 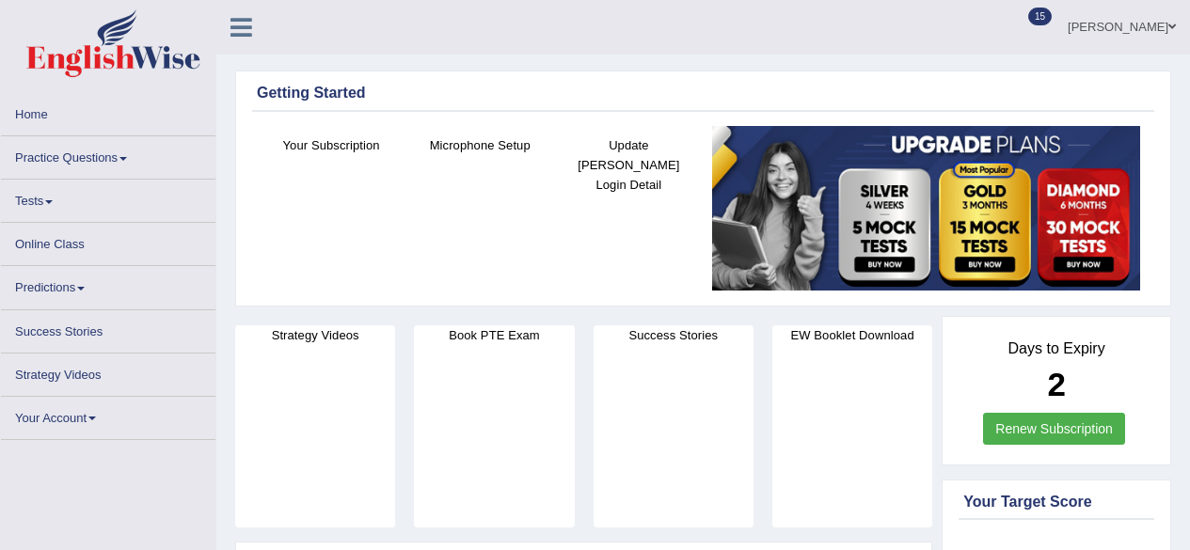 I want to click on h4: EW Booklet Download, so click(x=853, y=335).